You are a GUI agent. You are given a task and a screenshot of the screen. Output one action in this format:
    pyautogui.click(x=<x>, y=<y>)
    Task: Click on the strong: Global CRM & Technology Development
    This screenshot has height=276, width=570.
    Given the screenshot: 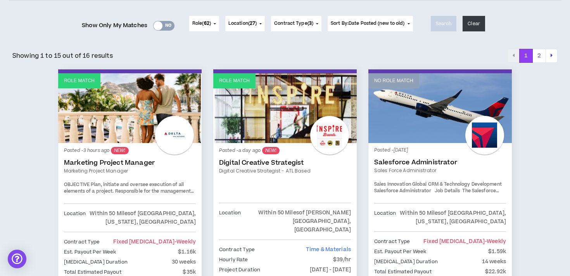 What is the action you would take?
    pyautogui.click(x=457, y=184)
    